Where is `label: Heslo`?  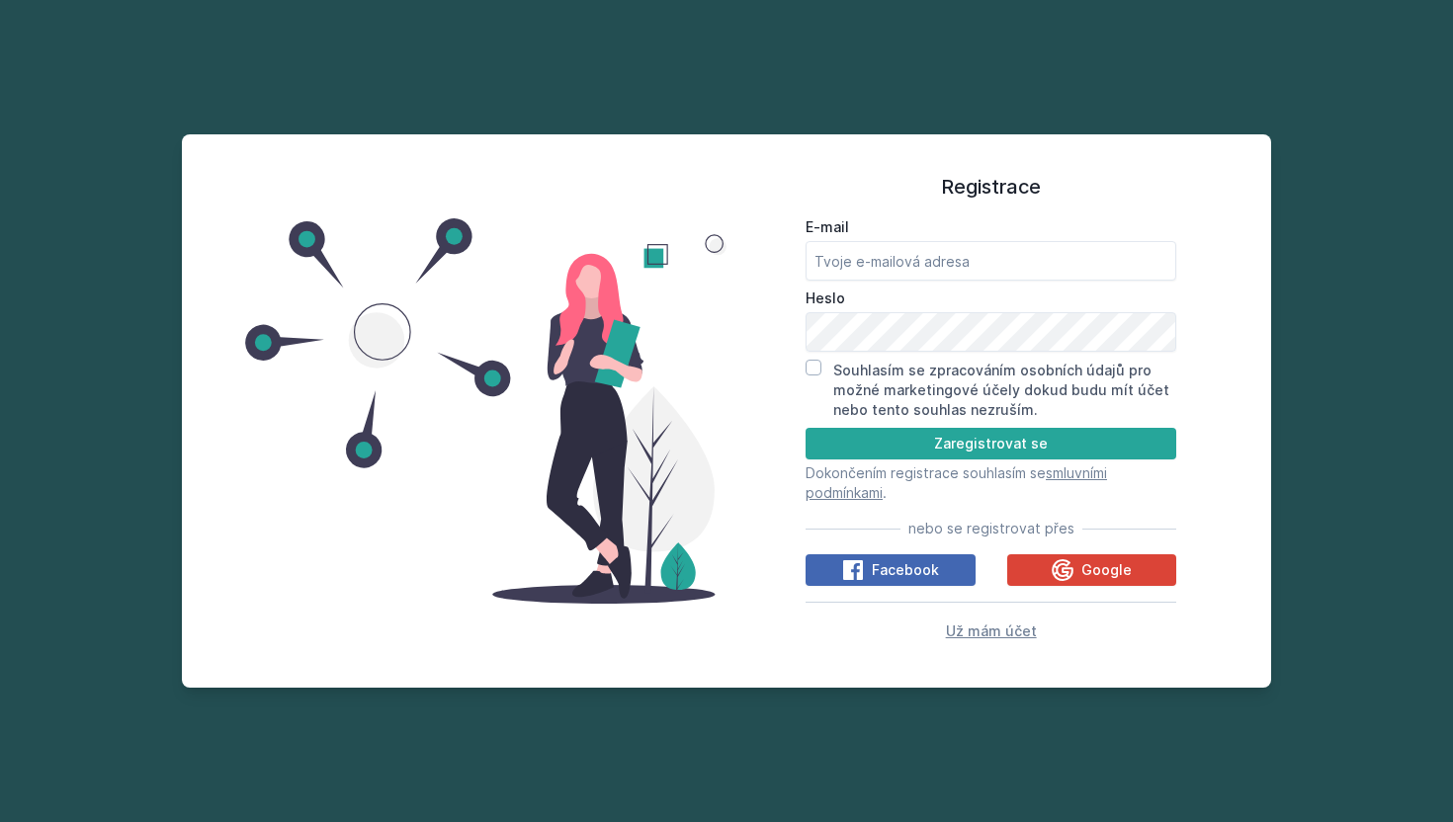
label: Heslo is located at coordinates (990, 298).